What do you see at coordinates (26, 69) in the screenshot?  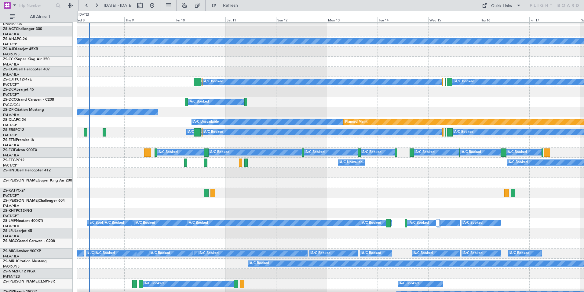 I see `a: ZS-CGVBell Helicopter 407` at bounding box center [26, 69].